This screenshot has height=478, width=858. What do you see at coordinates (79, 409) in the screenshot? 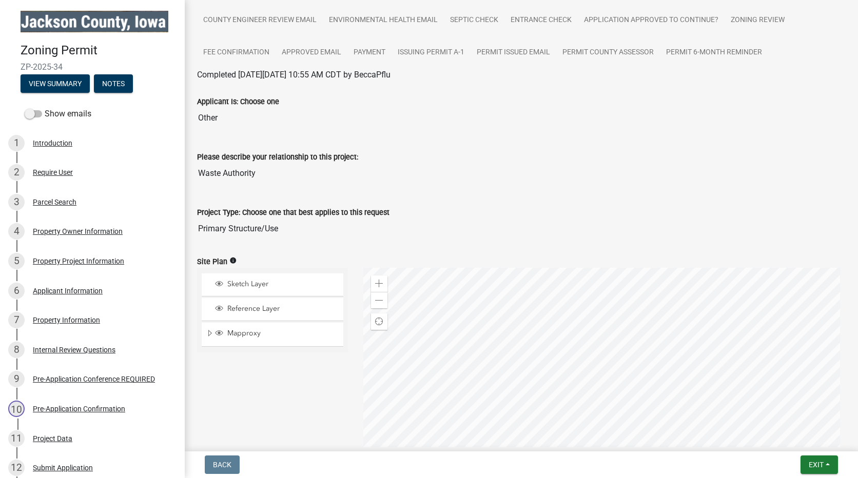
I see `div: Pre-Application Confirmation` at bounding box center [79, 409].